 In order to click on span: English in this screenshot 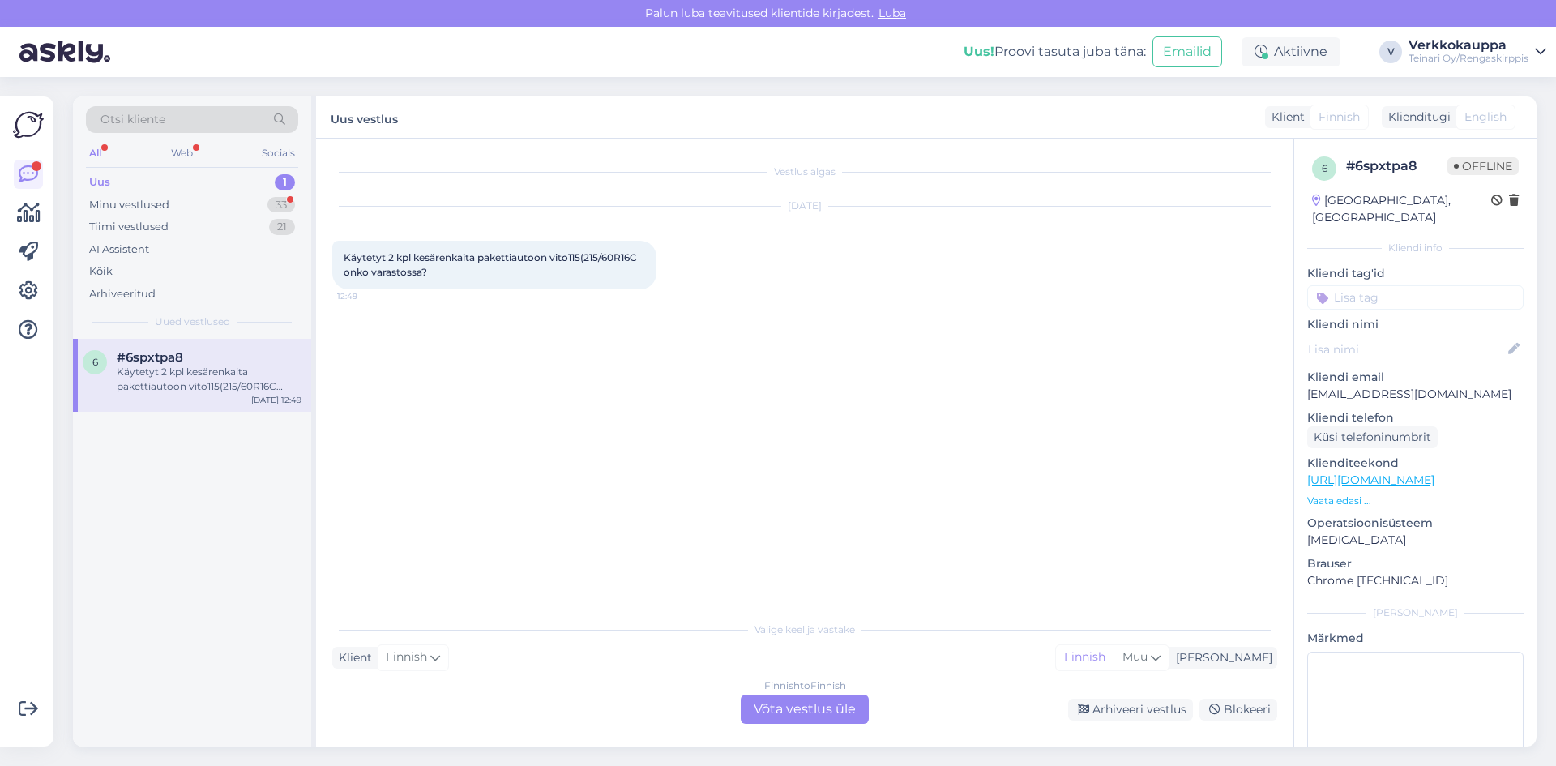, I will do `click(1486, 117)`.